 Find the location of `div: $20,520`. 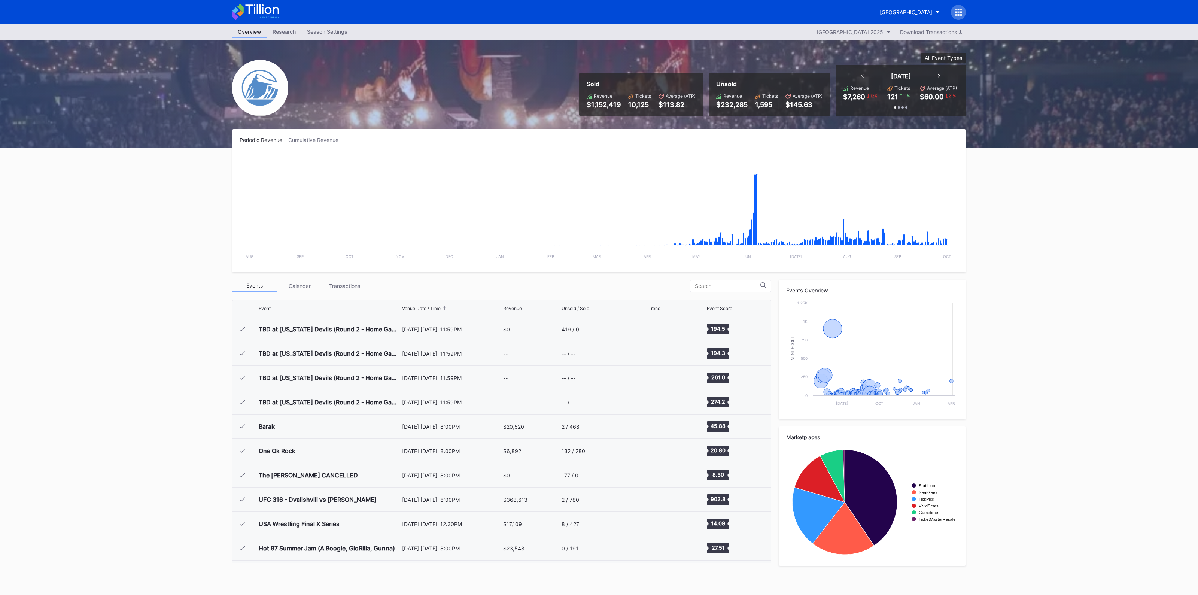

div: $20,520 is located at coordinates (514, 427).